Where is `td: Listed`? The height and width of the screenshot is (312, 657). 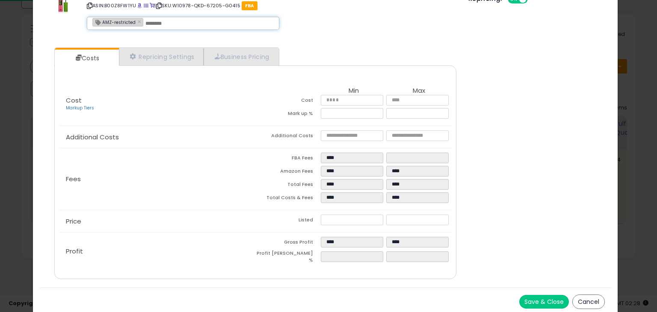 td: Listed is located at coordinates (288, 221).